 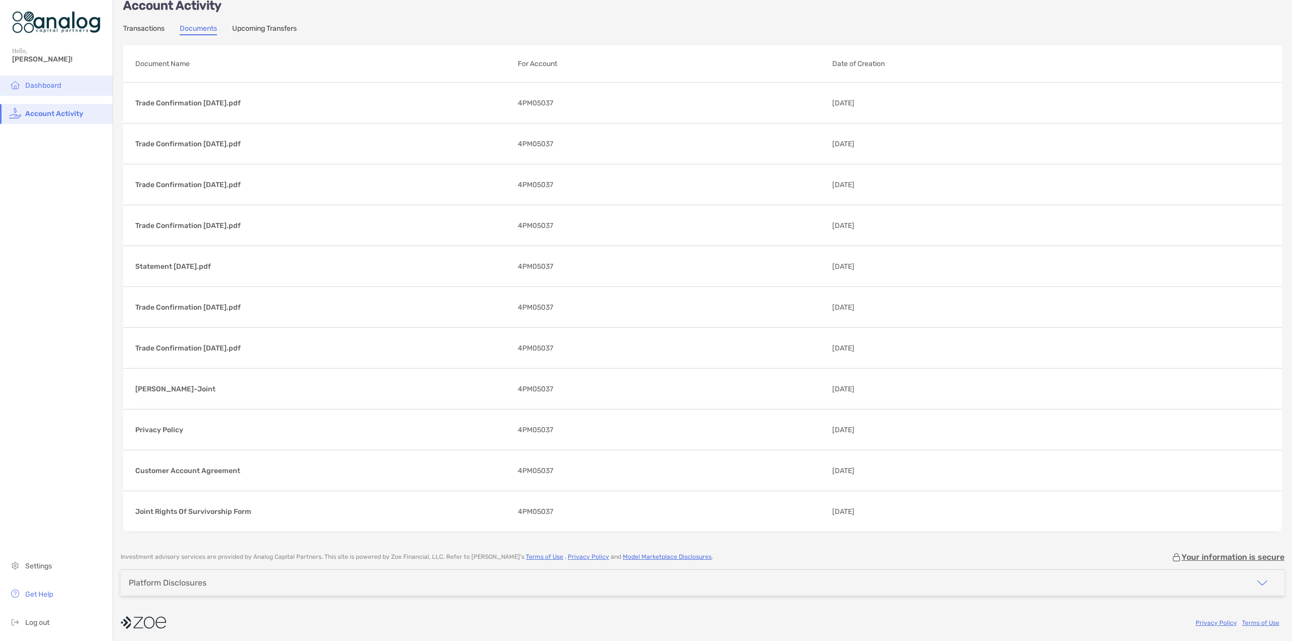 What do you see at coordinates (198, 30) in the screenshot?
I see `a: Documents` at bounding box center [198, 30].